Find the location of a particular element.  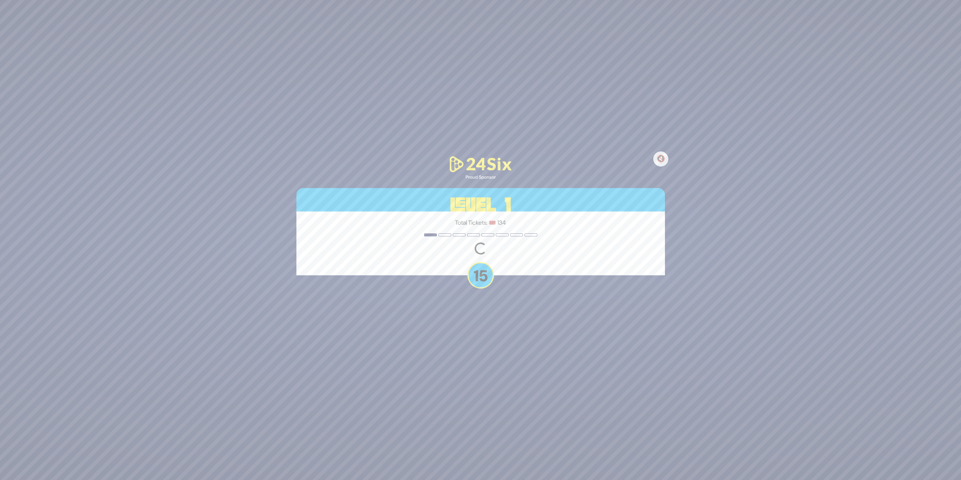

div: Proud Sponsor is located at coordinates (481, 177).